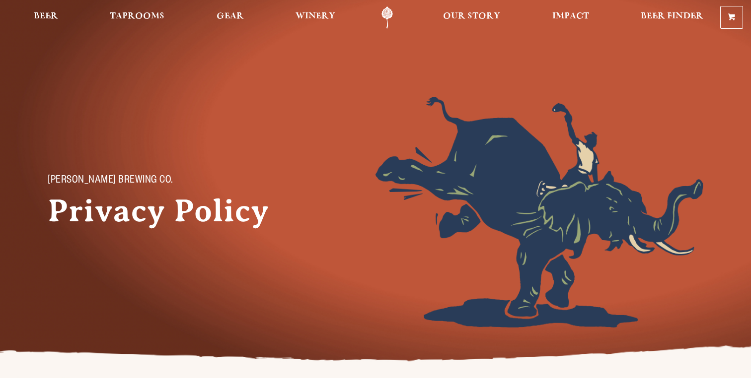 The image size is (751, 390). I want to click on a: Impact, so click(571, 17).